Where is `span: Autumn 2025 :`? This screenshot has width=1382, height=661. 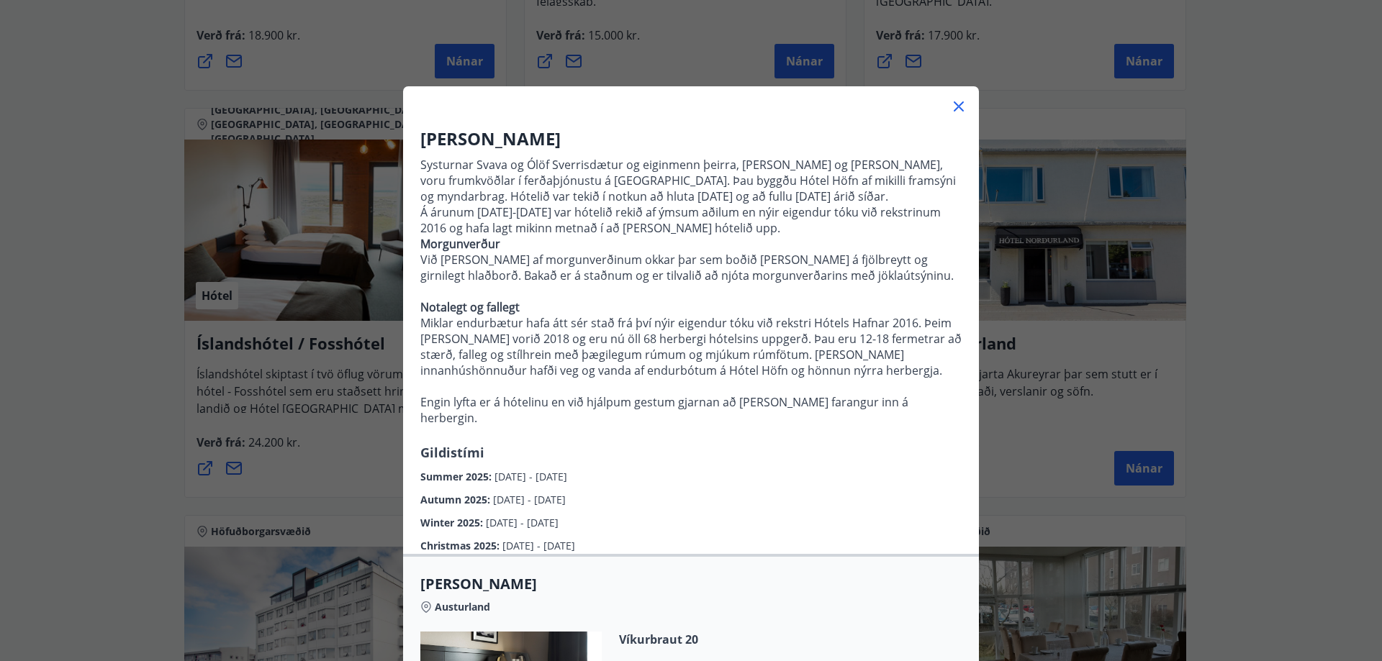
span: Autumn 2025 : is located at coordinates (456, 500).